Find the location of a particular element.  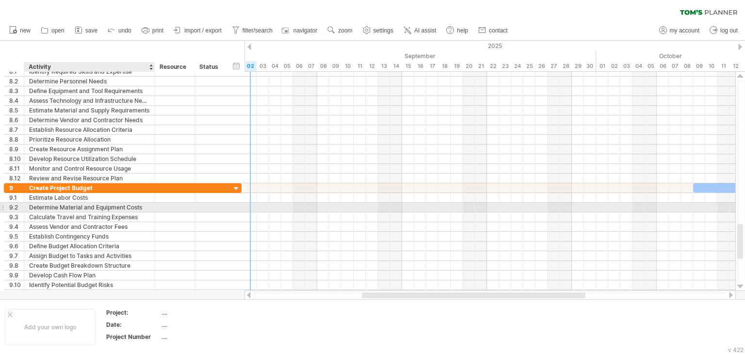

span: my account is located at coordinates (685, 31).